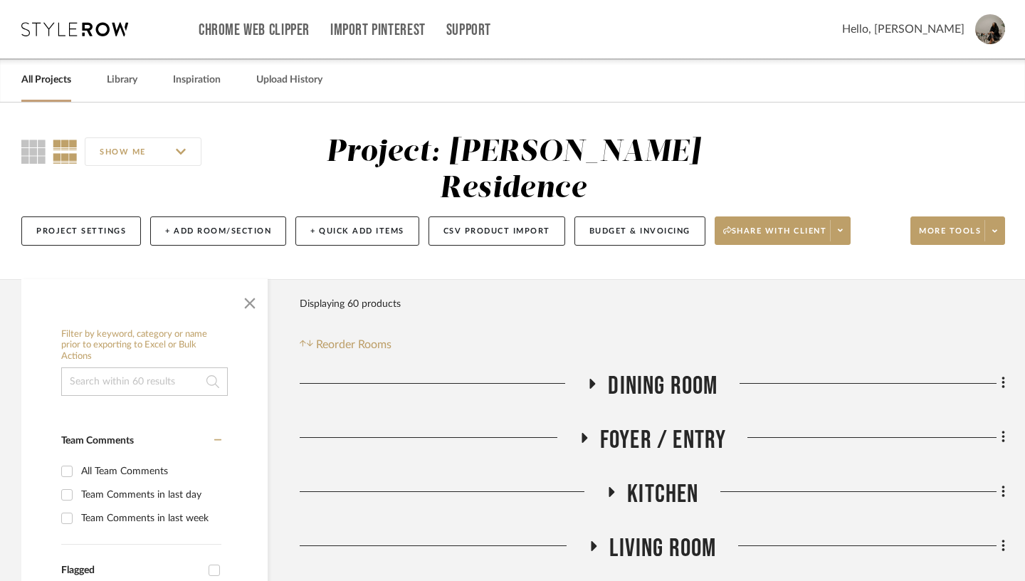  Describe the element at coordinates (991, 29) in the screenshot. I see `img: avatar` at that location.